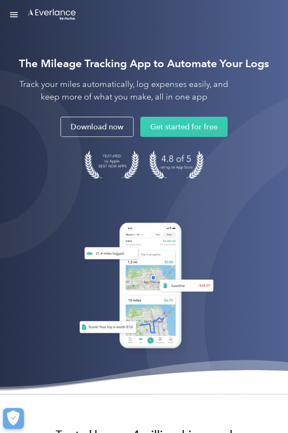  Describe the element at coordinates (184, 127) in the screenshot. I see `a: Get started for free` at that location.